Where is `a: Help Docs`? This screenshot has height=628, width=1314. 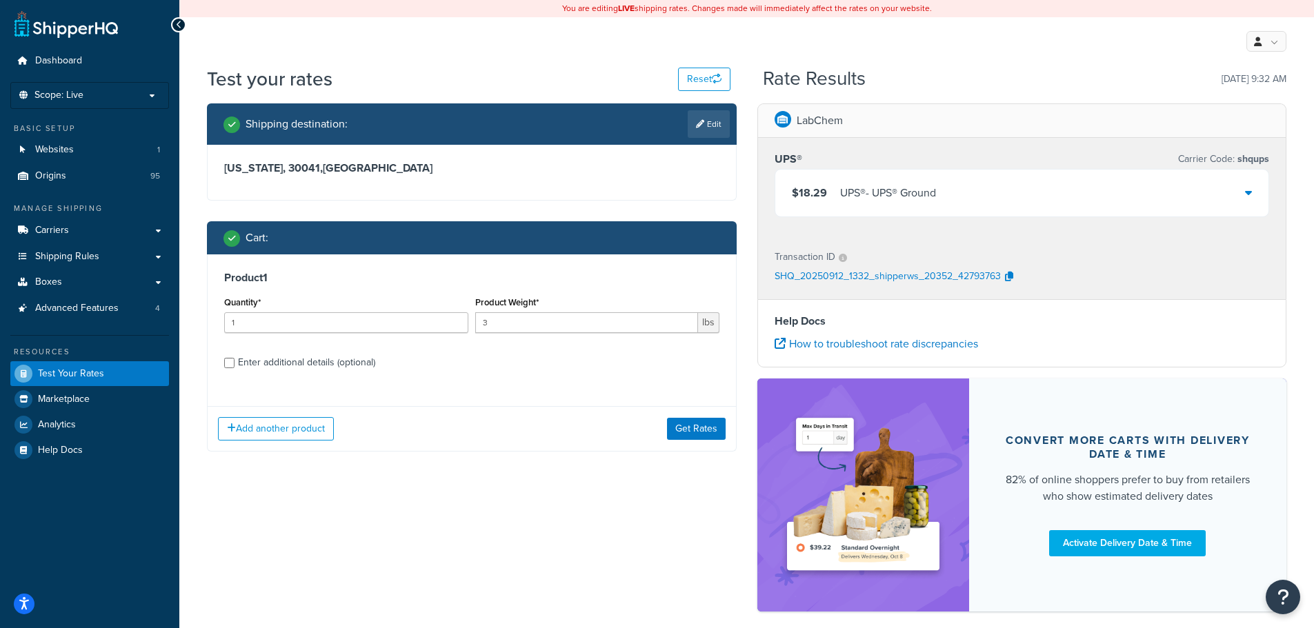 a: Help Docs is located at coordinates (90, 450).